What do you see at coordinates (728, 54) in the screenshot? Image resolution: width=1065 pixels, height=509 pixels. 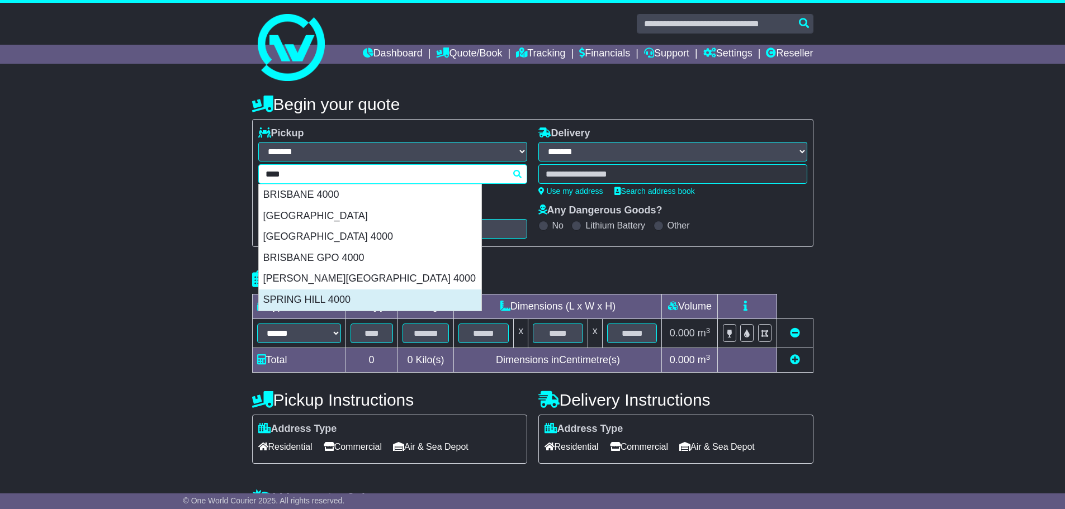 I see `a: Settings` at bounding box center [728, 54].